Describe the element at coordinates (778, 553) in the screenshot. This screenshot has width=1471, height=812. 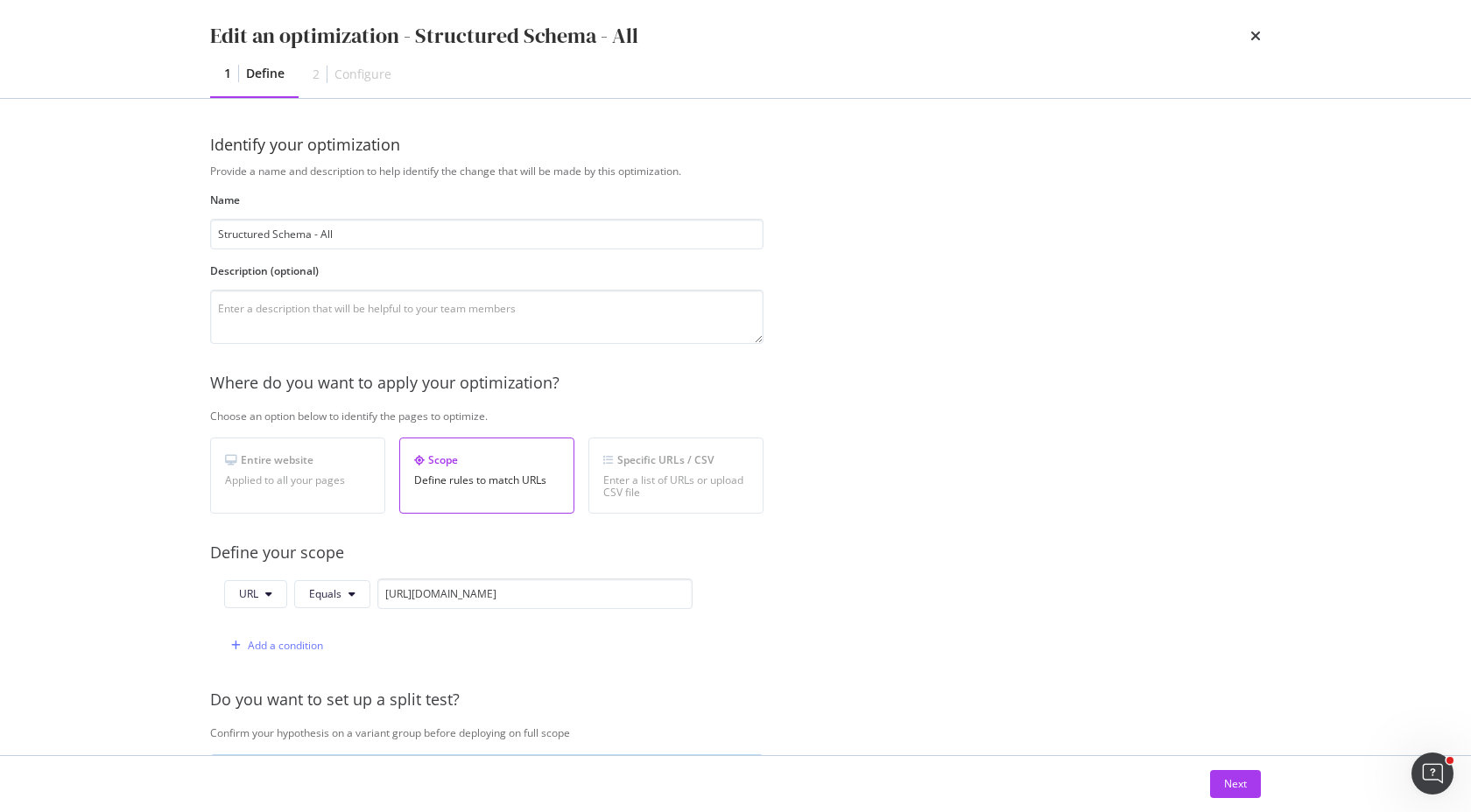
I see `div: Define your scope` at that location.